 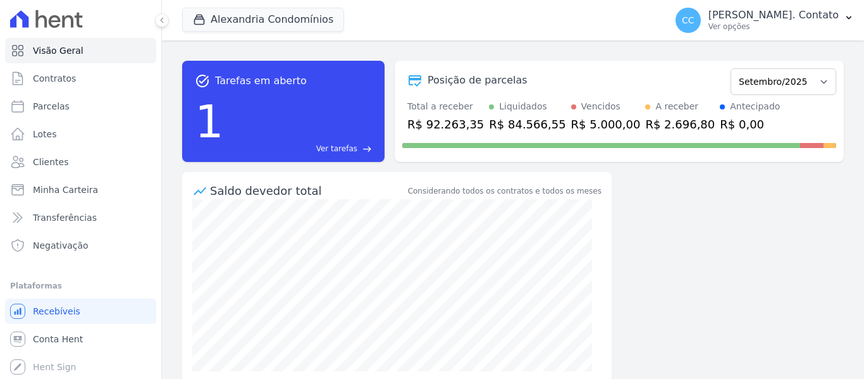 I want to click on button: Alexandria Condomínios, so click(x=263, y=20).